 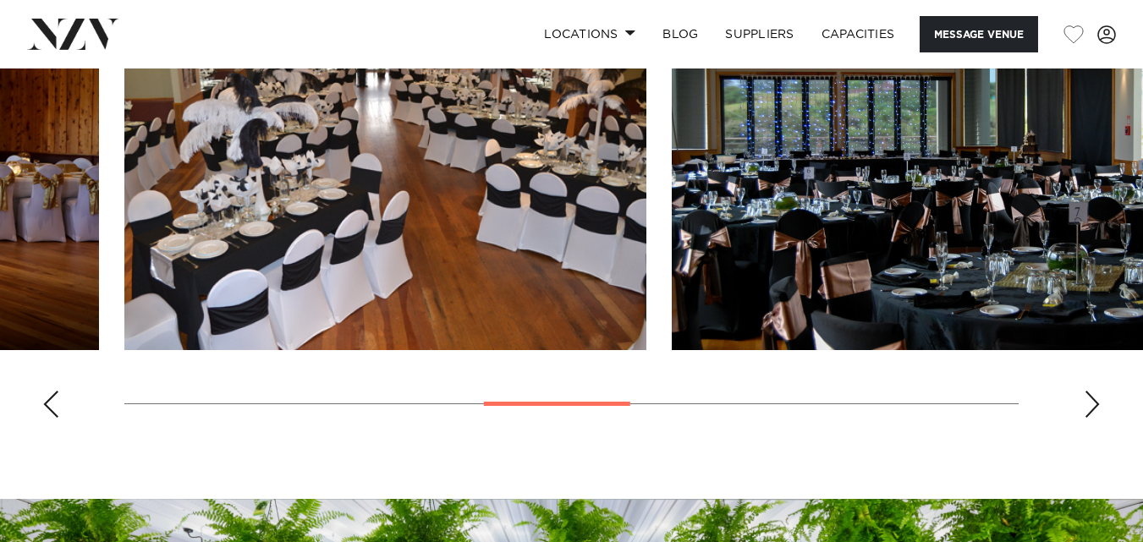 What do you see at coordinates (590, 34) in the screenshot?
I see `a: Locations` at bounding box center [590, 34].